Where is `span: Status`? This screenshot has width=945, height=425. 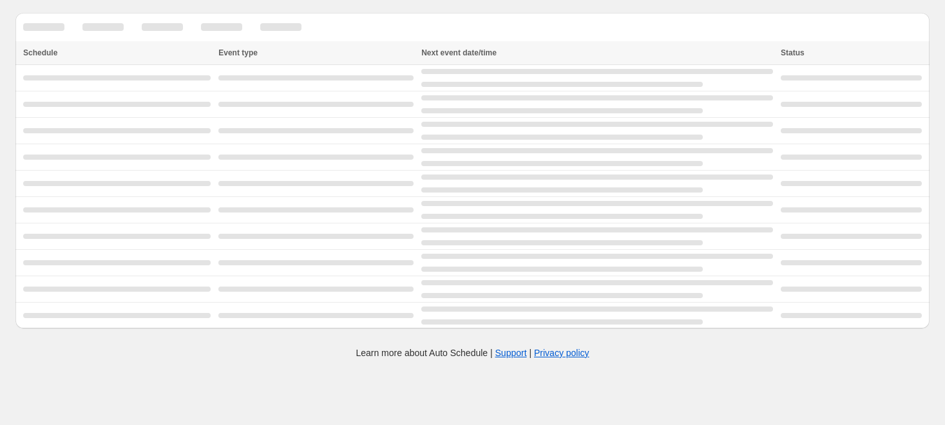
span: Status is located at coordinates (792, 53).